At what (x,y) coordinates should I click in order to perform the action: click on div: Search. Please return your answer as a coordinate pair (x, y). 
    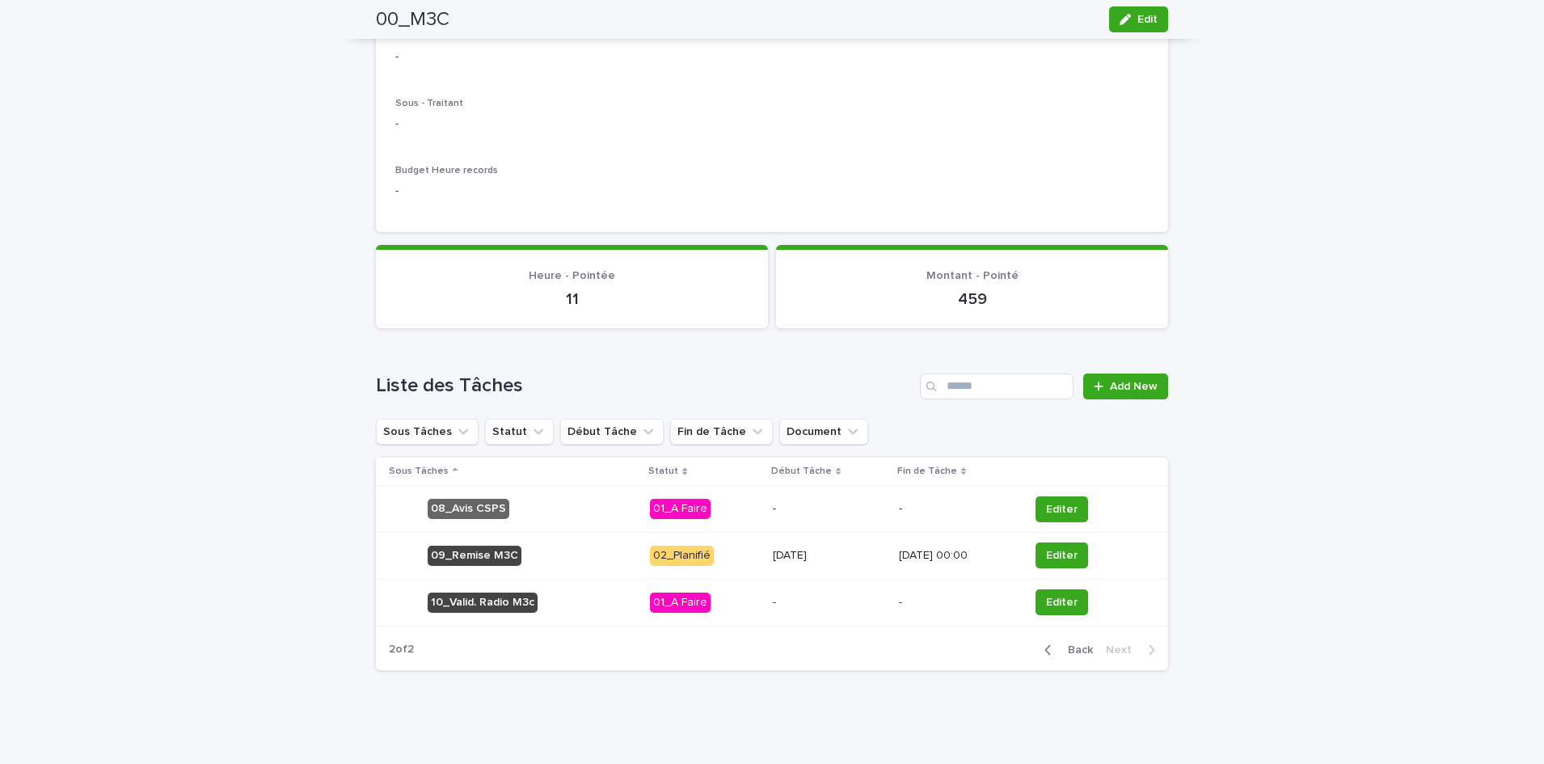
    Looking at the image, I should click on (996, 386).